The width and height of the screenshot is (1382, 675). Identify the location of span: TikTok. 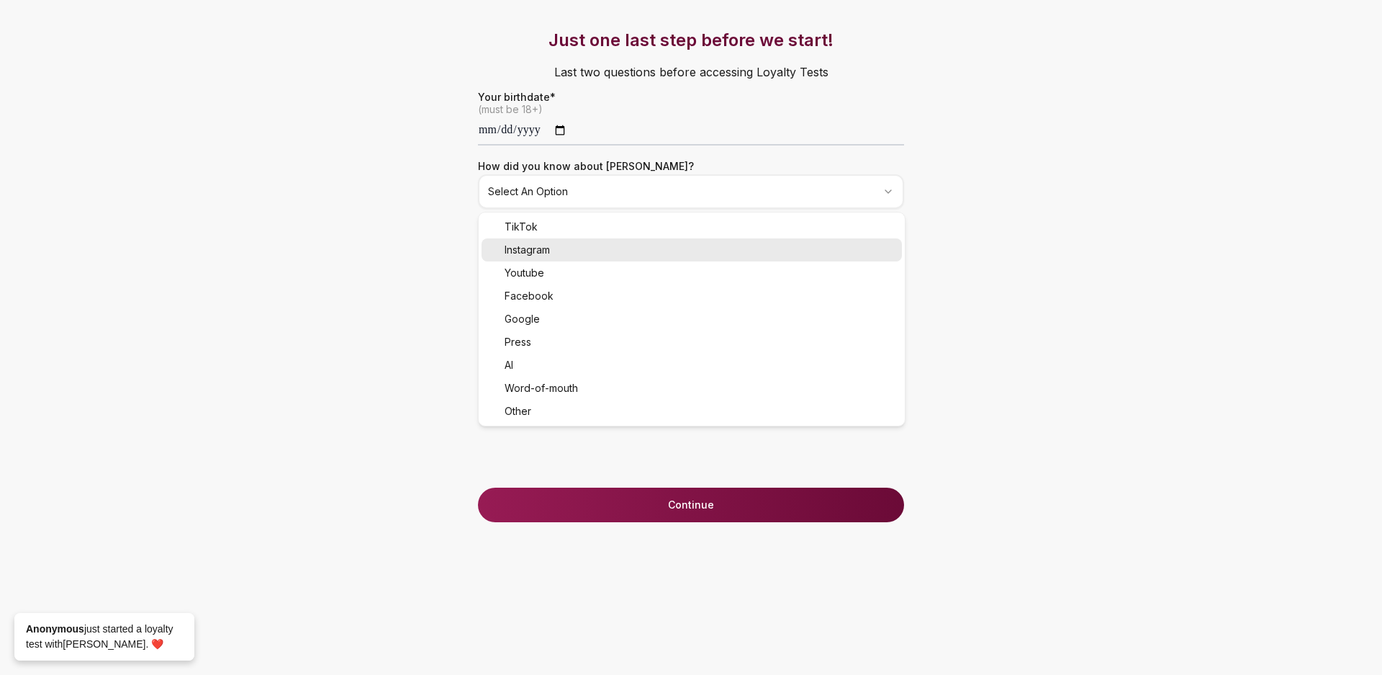
(521, 227).